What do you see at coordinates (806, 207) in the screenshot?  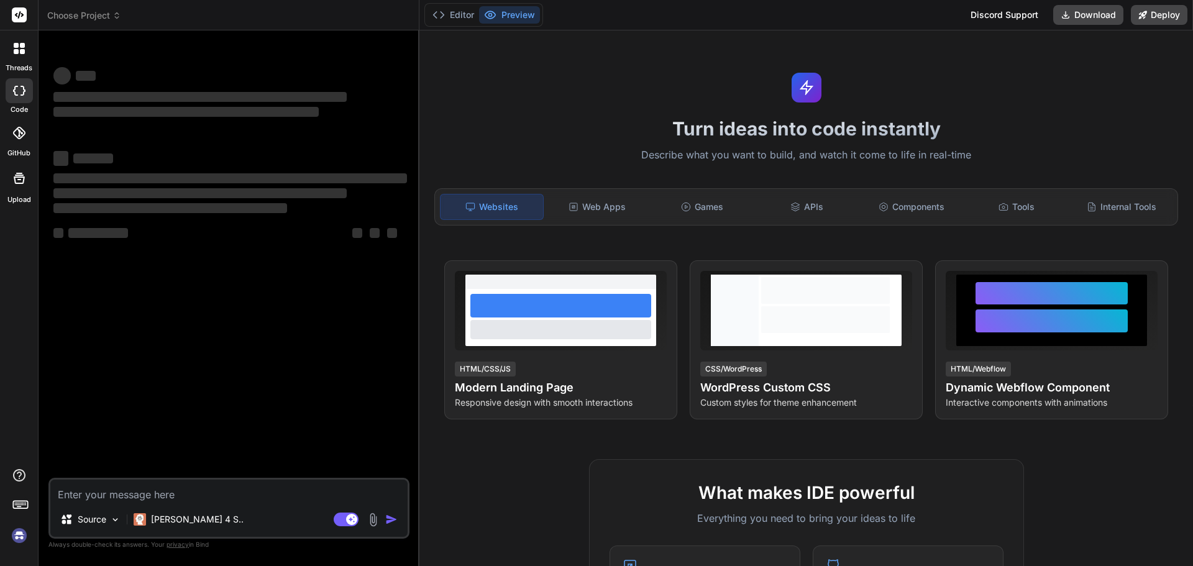 I see `div: APIs` at bounding box center [806, 207].